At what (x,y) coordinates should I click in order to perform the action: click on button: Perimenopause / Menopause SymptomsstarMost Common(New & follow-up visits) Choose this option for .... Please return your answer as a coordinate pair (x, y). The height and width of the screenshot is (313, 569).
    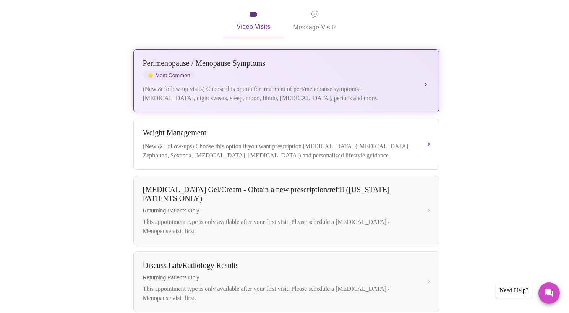
    Looking at the image, I should click on (286, 81).